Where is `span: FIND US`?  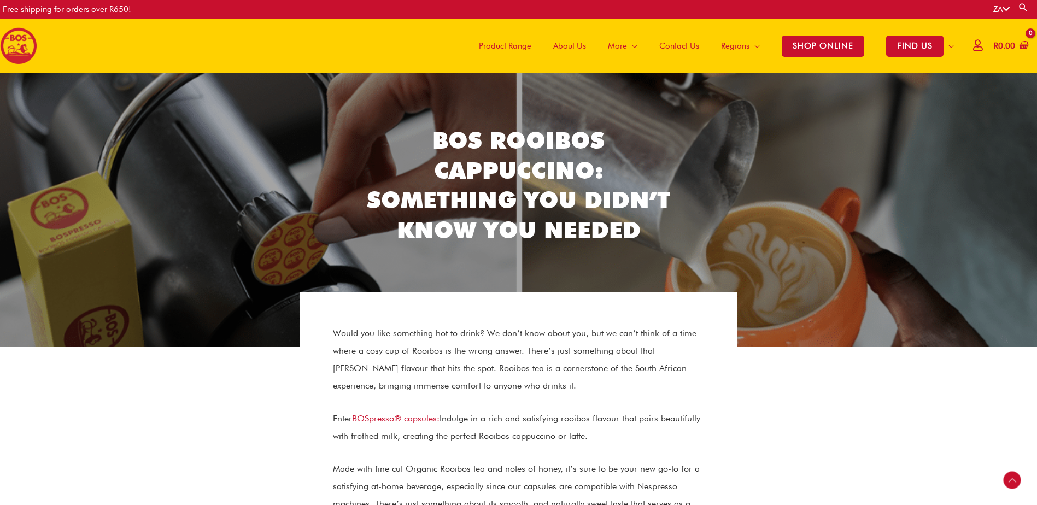 span: FIND US is located at coordinates (915, 46).